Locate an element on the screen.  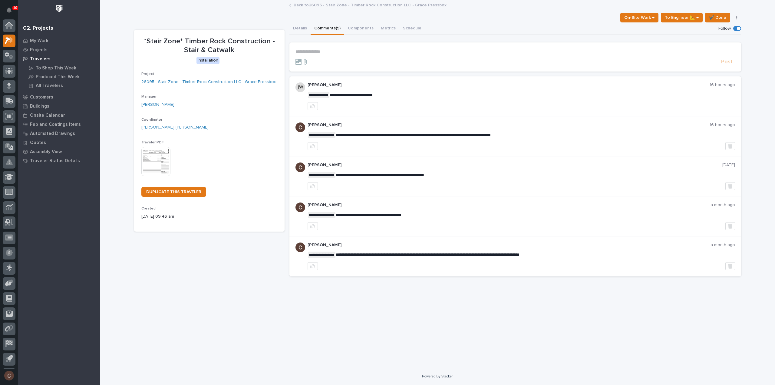
span: To Engineer 📐 → is located at coordinates (682, 18).